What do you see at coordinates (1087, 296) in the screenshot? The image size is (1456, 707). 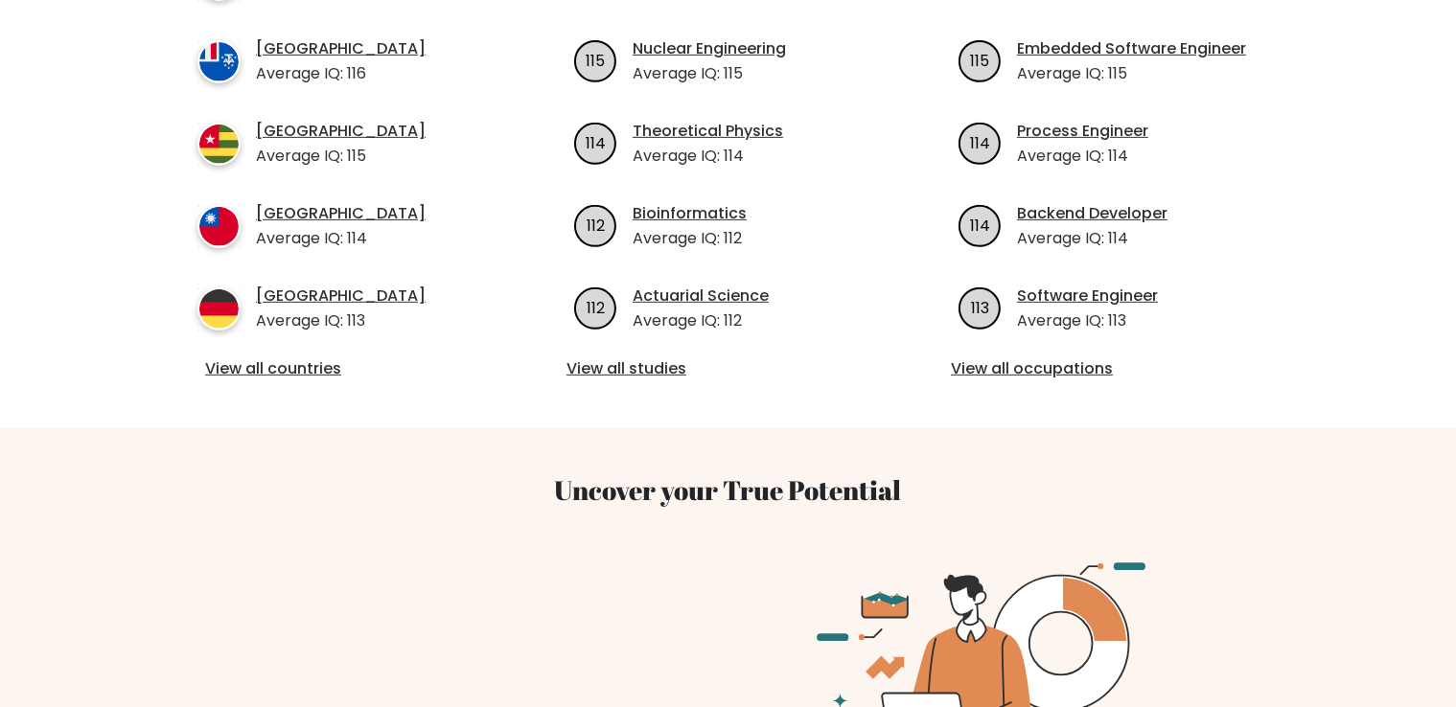 I see `a: Software Engineer` at bounding box center [1087, 296].